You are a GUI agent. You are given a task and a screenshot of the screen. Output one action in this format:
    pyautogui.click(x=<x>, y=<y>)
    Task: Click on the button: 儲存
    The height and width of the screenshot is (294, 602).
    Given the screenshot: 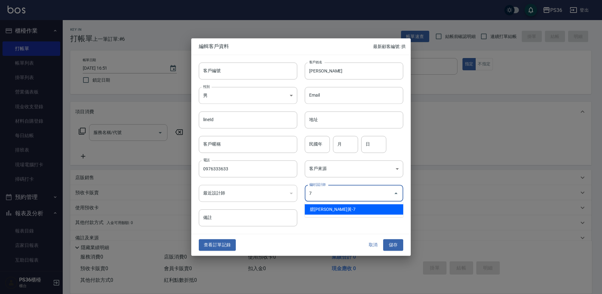 What is the action you would take?
    pyautogui.click(x=393, y=245)
    